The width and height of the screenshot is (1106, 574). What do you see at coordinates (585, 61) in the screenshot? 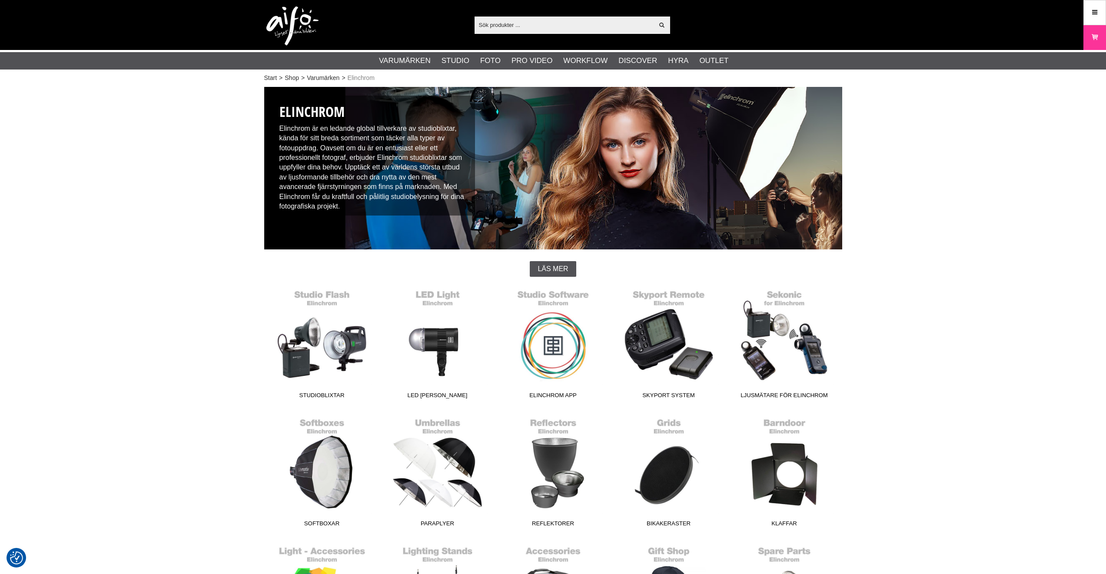
I see `a: Workflow` at bounding box center [585, 61].